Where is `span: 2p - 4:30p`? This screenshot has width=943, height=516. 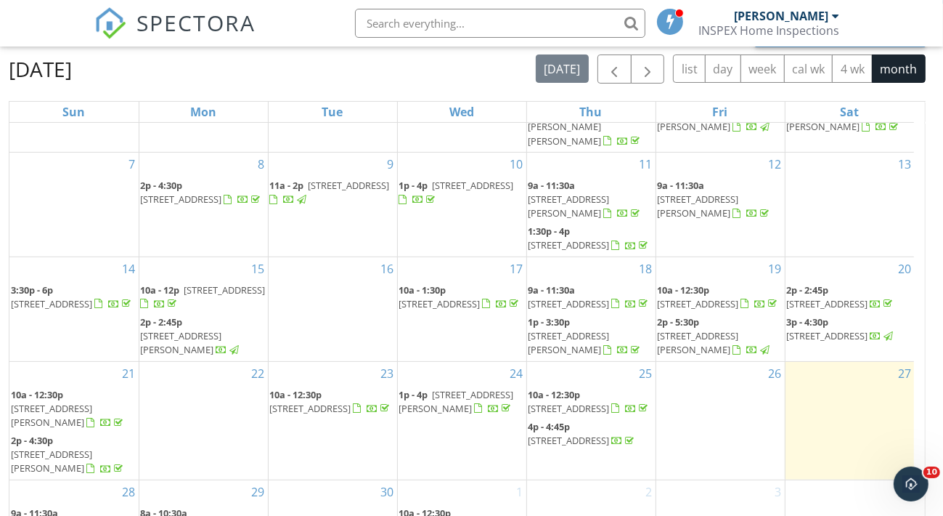 span: 2p - 4:30p is located at coordinates (162, 185).